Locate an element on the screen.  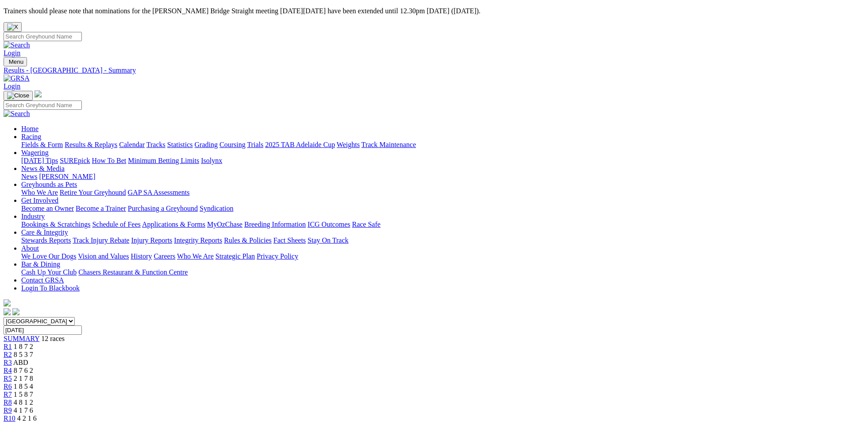
span: R3 is located at coordinates (8, 362).